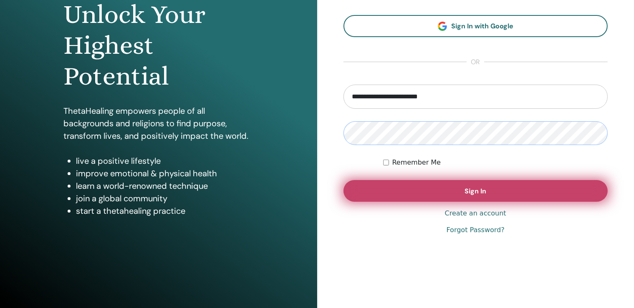  I want to click on li: start a thetahealing practice, so click(165, 211).